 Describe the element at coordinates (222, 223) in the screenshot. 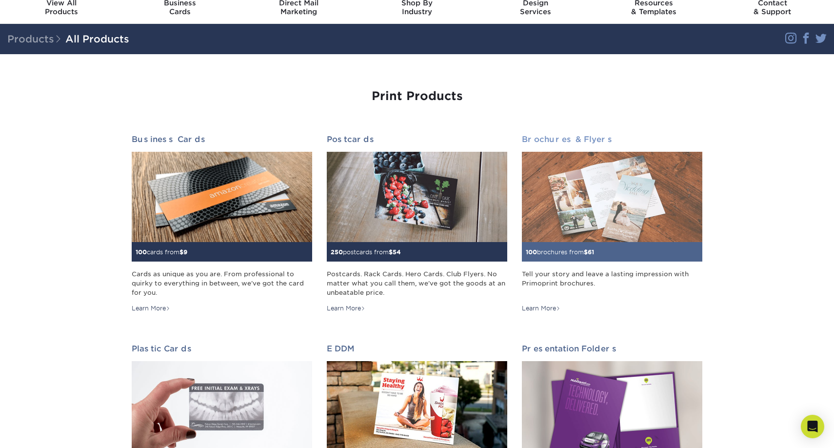

I see `a: Business Cards 100cards from$9 Cards as unique as you are. From professional to quirky to everyth...` at that location.